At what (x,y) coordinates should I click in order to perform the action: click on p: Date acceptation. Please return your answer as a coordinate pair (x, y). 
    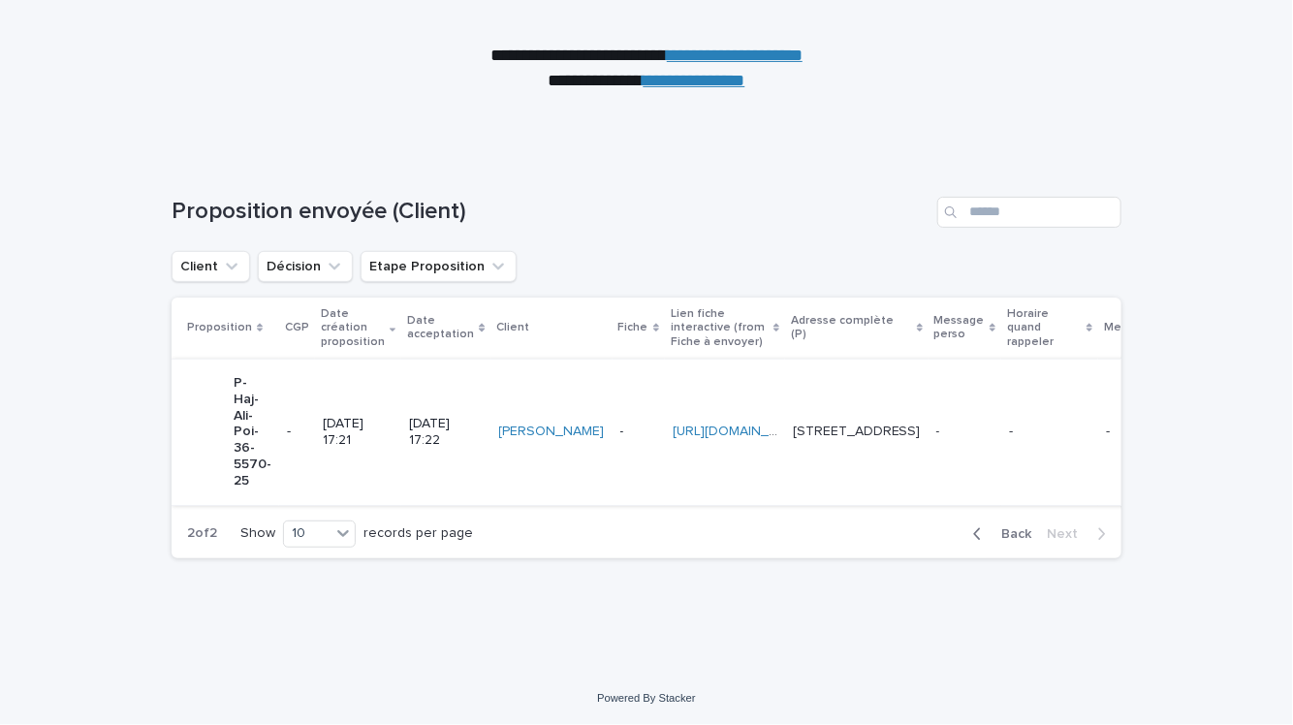
    Looking at the image, I should click on (440, 328).